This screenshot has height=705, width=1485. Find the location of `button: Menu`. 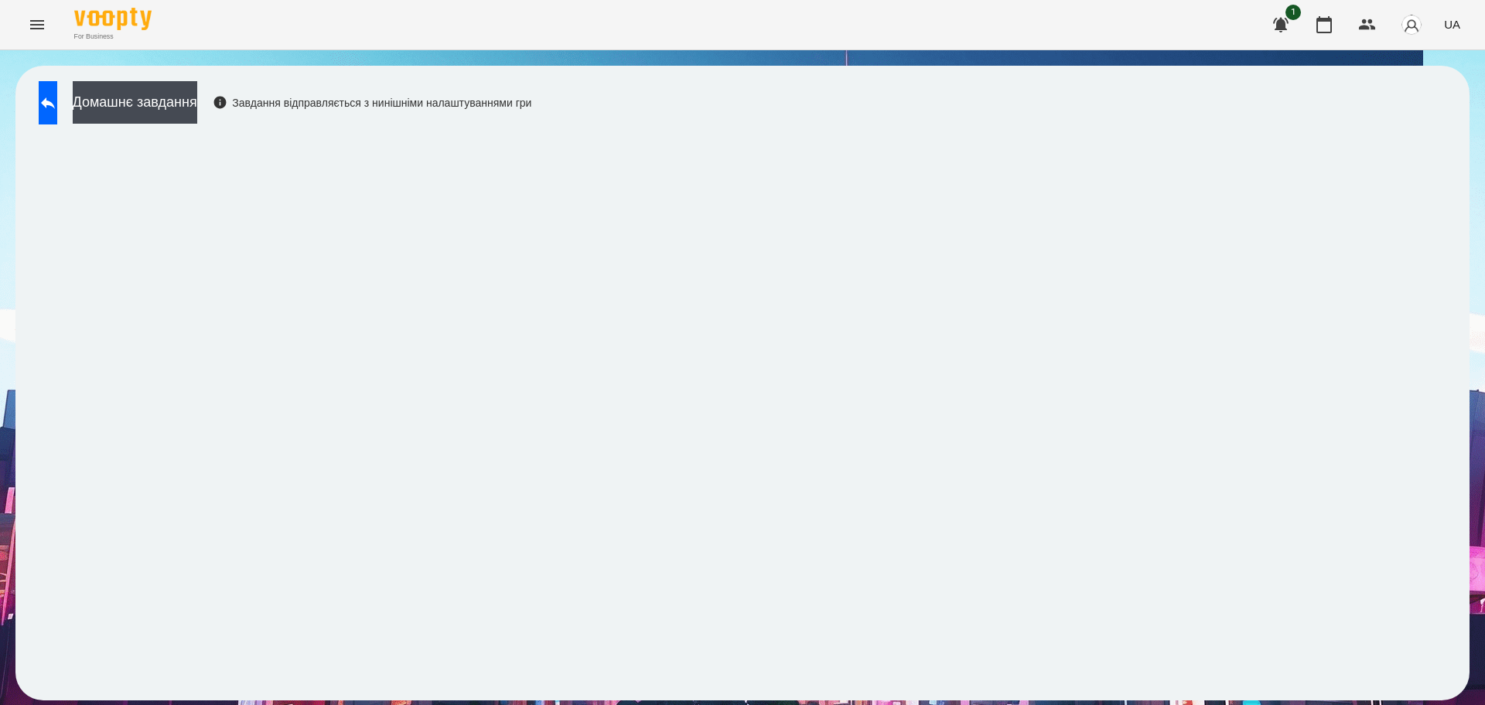

button: Menu is located at coordinates (37, 25).